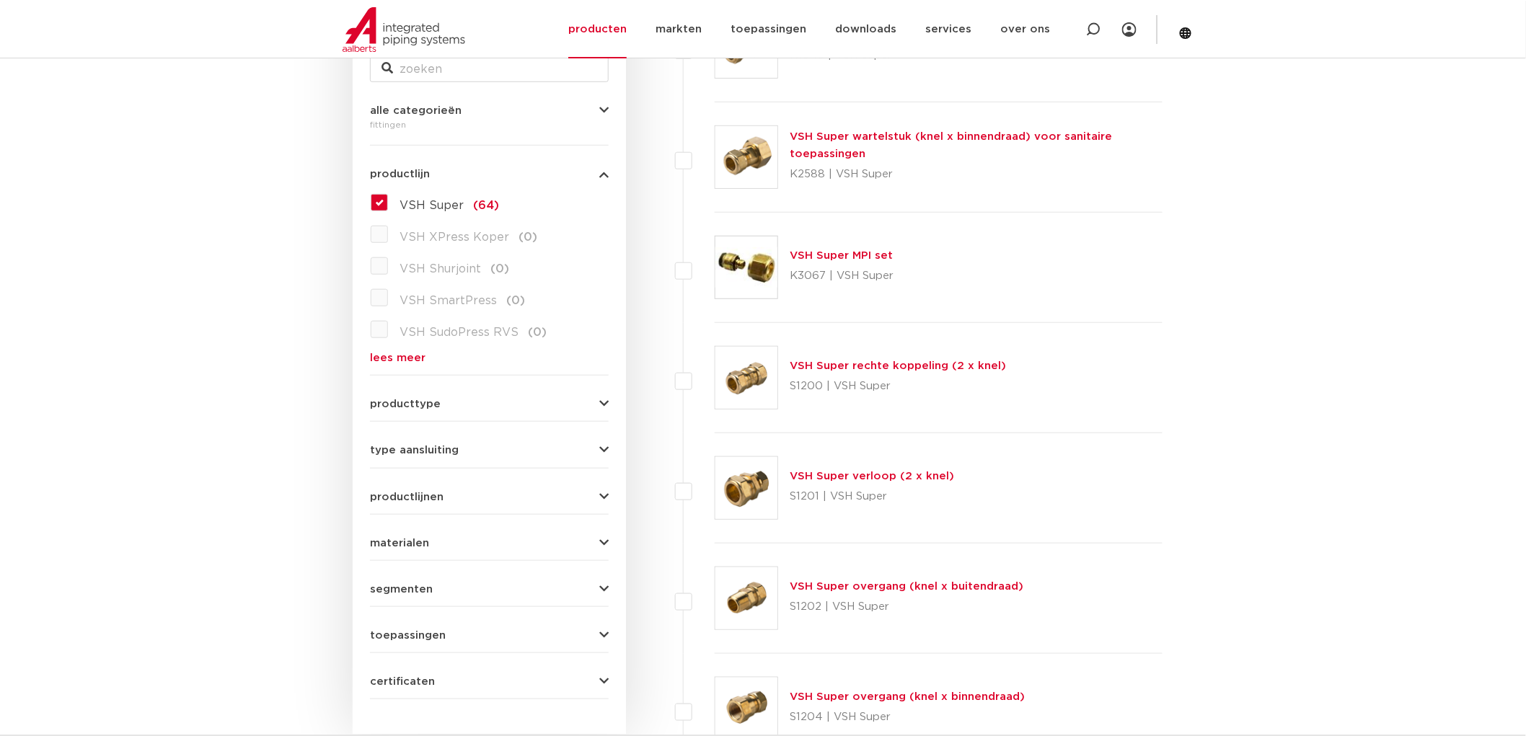 This screenshot has height=736, width=1526. Describe the element at coordinates (401, 589) in the screenshot. I see `span: segmenten` at that location.